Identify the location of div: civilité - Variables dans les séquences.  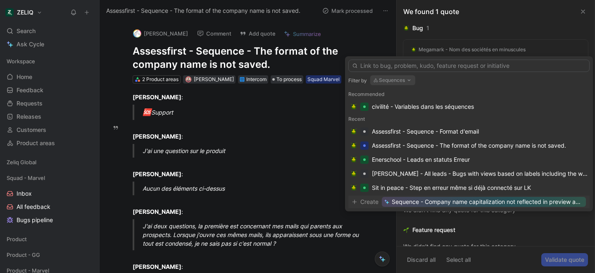
(422, 107).